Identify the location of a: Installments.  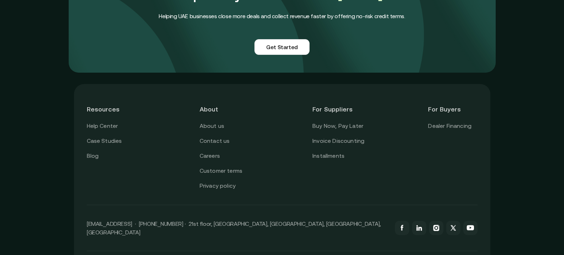
(329, 156).